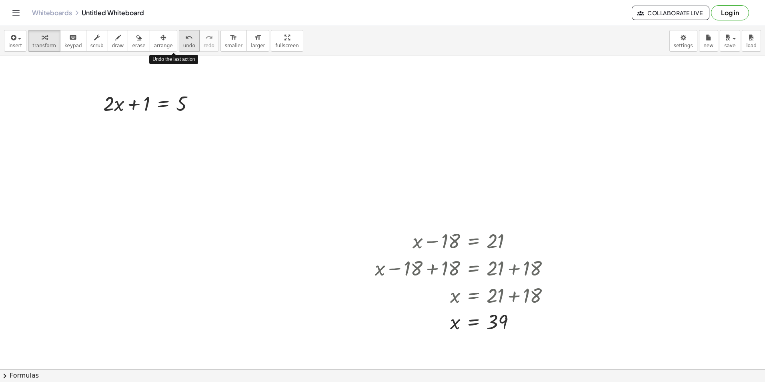  What do you see at coordinates (730, 41) in the screenshot?
I see `button: save` at bounding box center [730, 41].